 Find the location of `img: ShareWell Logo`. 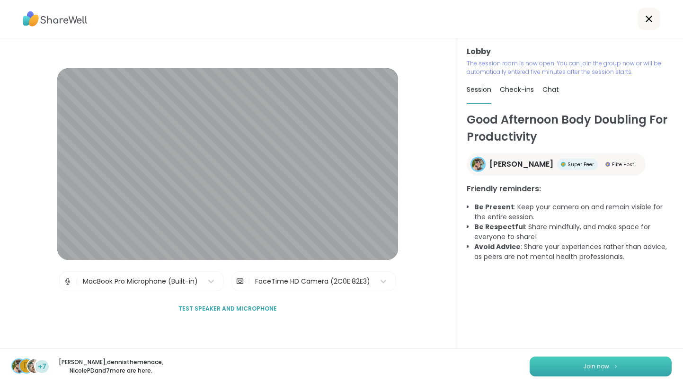

img: ShareWell Logo is located at coordinates (55, 19).